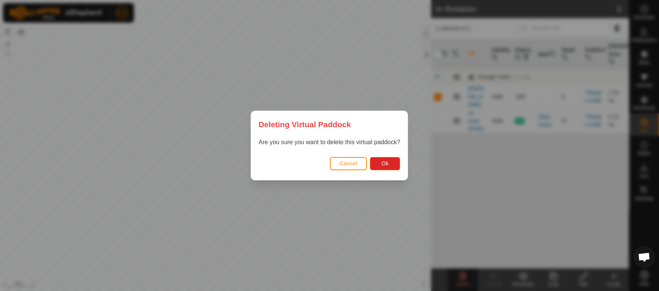 The height and width of the screenshot is (291, 659). Describe the element at coordinates (305, 124) in the screenshot. I see `span: Deleting Virtual Paddock` at that location.